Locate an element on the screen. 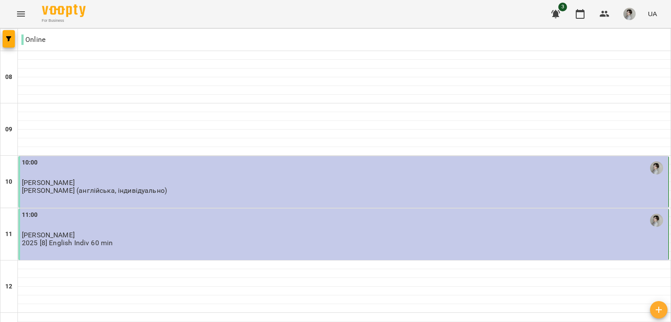 This screenshot has height=322, width=671. span: For Business is located at coordinates (64, 21).